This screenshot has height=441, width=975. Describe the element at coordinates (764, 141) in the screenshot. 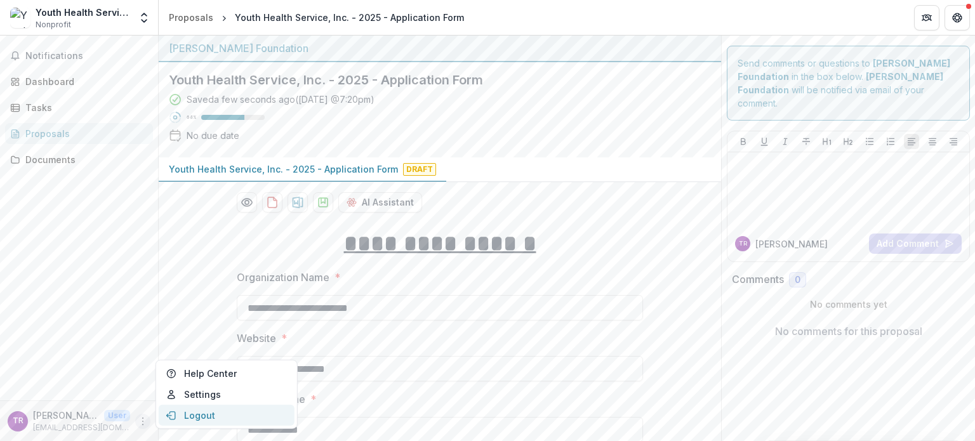

I see `button: Underline` at that location.